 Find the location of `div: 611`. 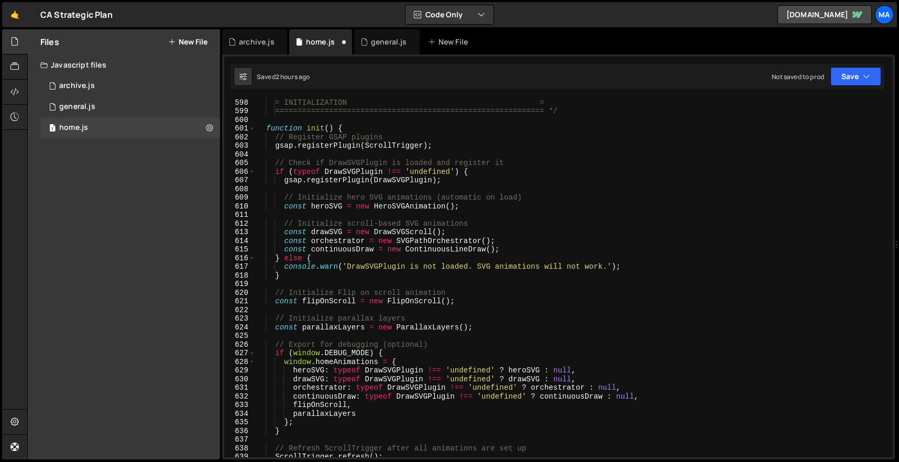

div: 611 is located at coordinates (239, 215).